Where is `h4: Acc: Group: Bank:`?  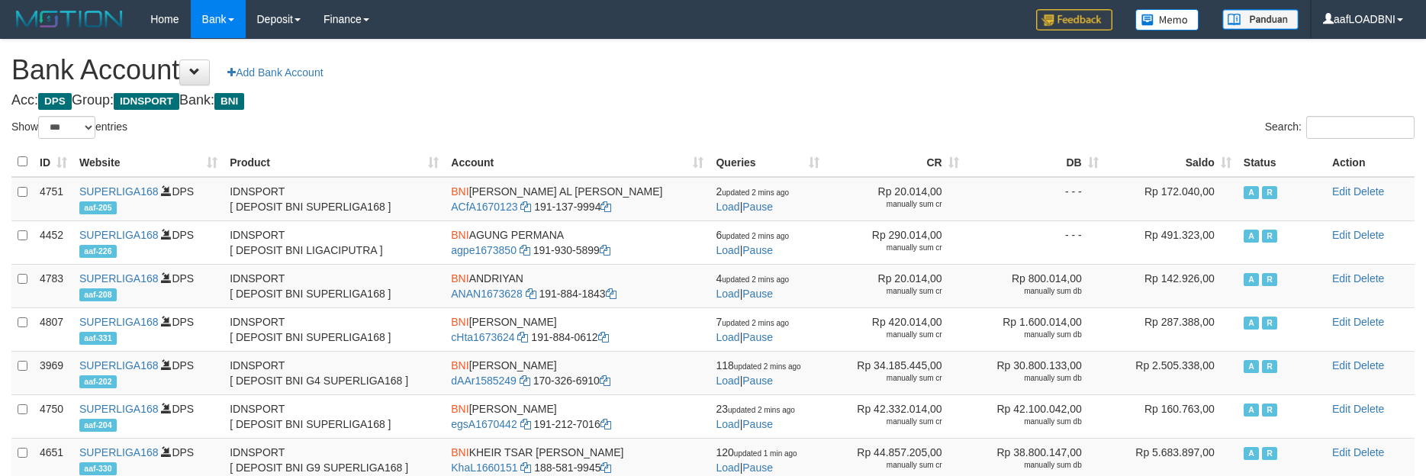 h4: Acc: Group: Bank: is located at coordinates (713, 101).